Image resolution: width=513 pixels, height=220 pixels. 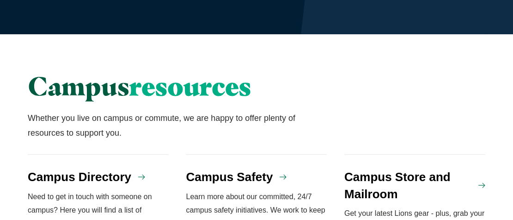 I want to click on span: Whether you live on campus or commute, we are happy to offer plenty of resources to support you., so click(x=161, y=125).